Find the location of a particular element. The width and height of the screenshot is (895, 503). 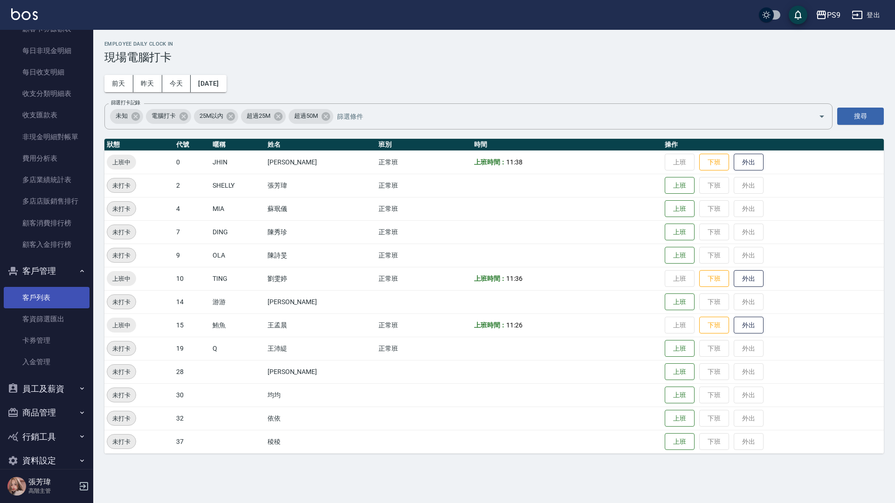

p: 高階主管 is located at coordinates (52, 491).